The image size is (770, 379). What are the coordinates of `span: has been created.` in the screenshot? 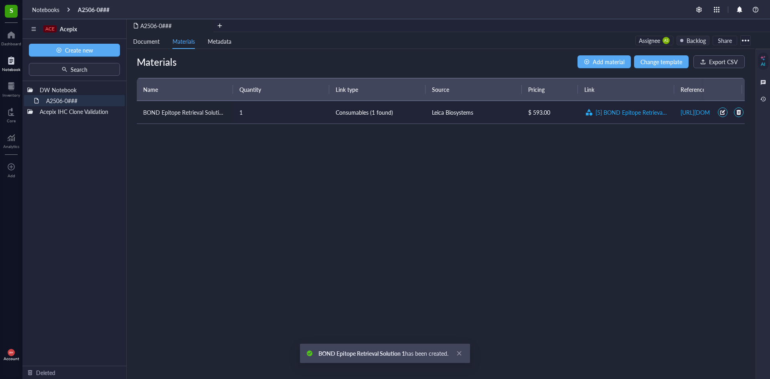 It's located at (383, 353).